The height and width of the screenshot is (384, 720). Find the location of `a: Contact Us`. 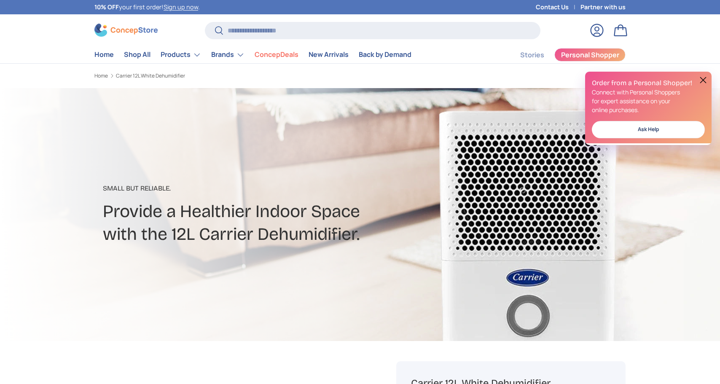

a: Contact Us is located at coordinates (558, 7).